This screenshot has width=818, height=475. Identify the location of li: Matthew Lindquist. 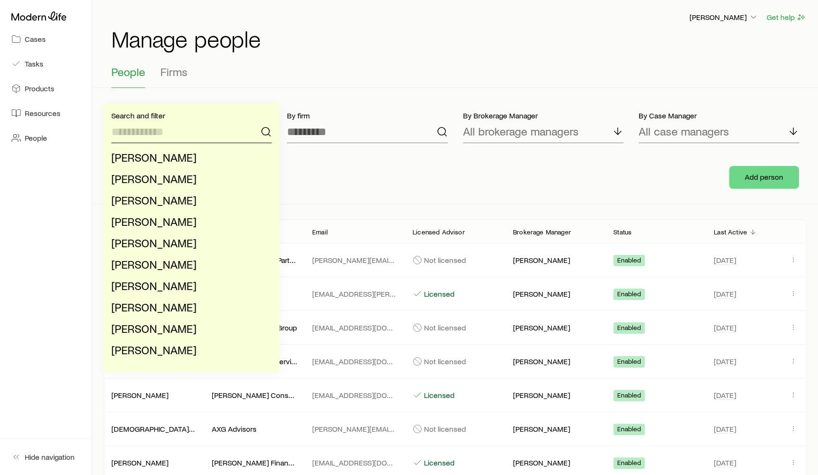
(188, 200).